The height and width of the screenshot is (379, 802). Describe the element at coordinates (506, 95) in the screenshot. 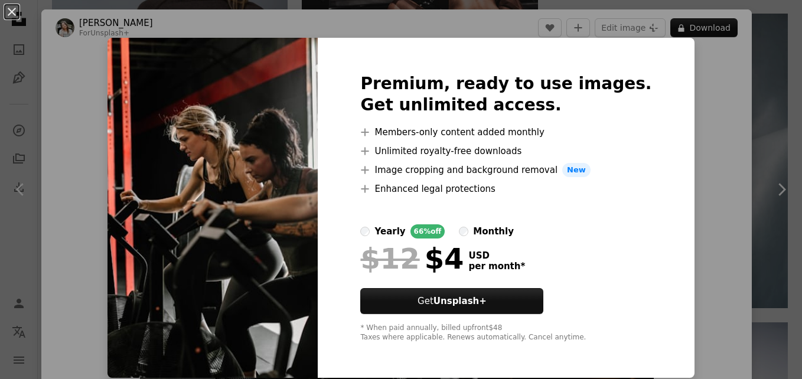

I see `h2: Premium, ready to use images. Get unlimited access.` at that location.